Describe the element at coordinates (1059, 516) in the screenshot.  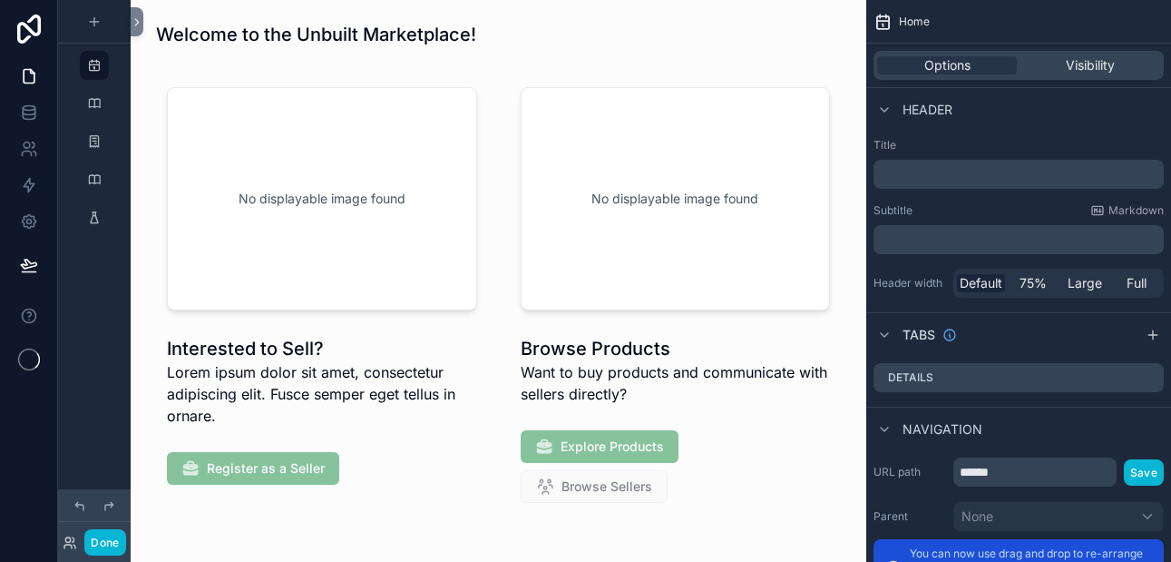
I see `button: None` at that location.